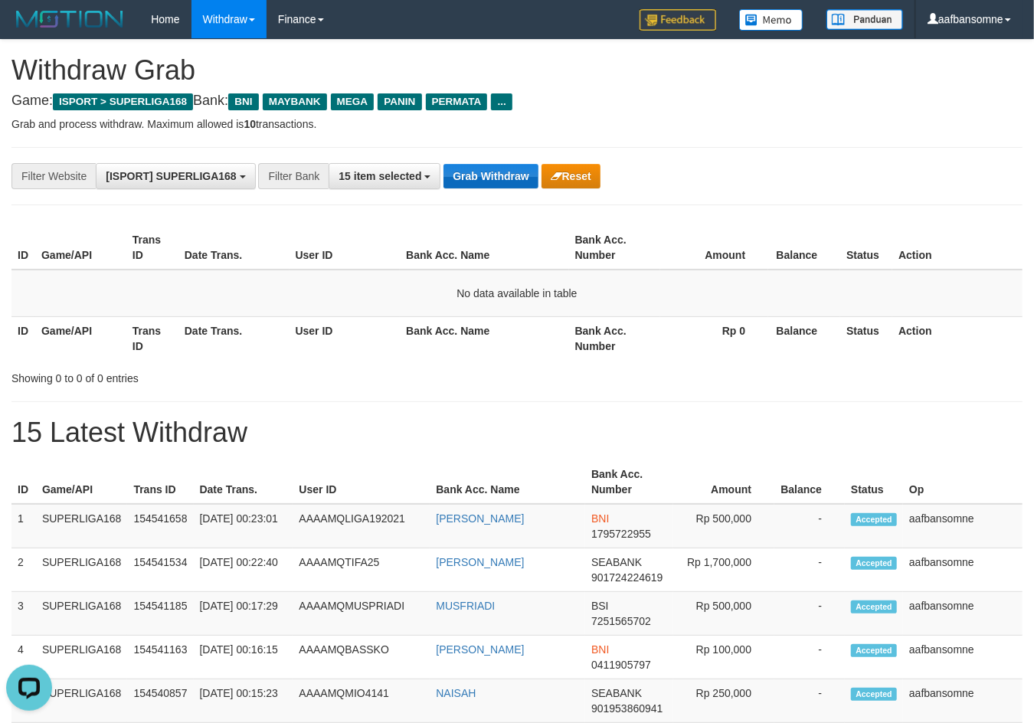  What do you see at coordinates (24, 526) in the screenshot?
I see `td: 1` at bounding box center [24, 526].